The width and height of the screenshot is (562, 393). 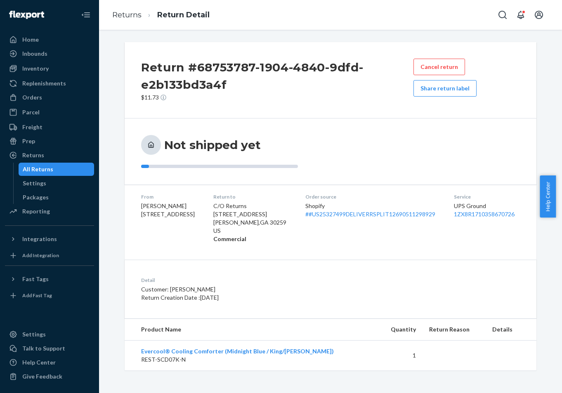 I want to click on button: Open Search Box, so click(x=503, y=15).